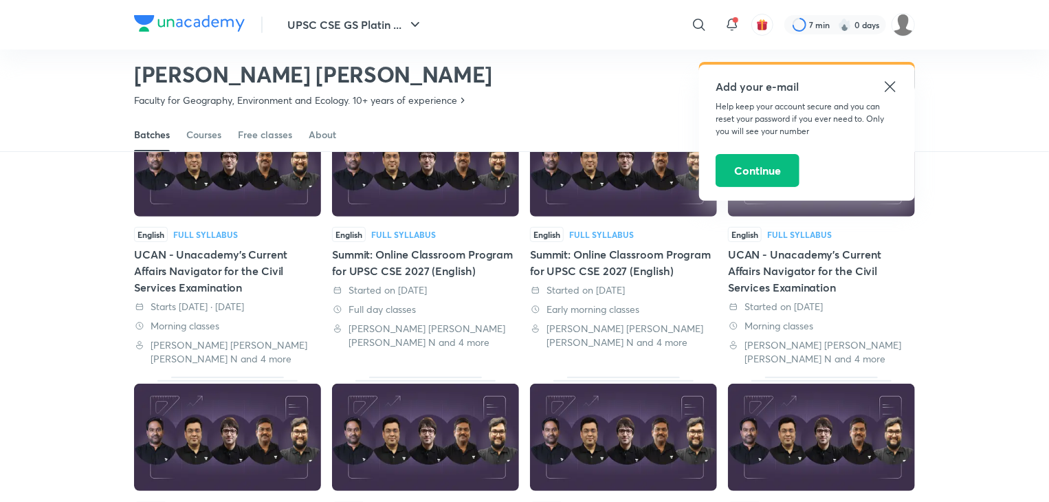 This screenshot has width=1049, height=502. I want to click on img: Company Logo, so click(189, 23).